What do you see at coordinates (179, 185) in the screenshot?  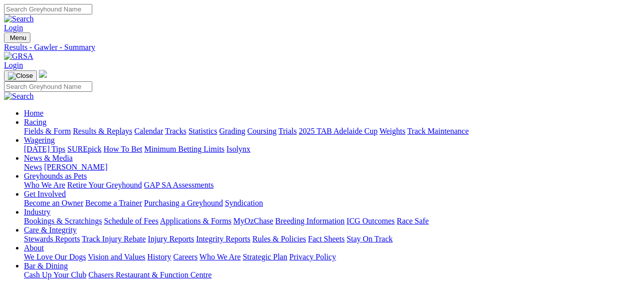 I see `a: GAP SA Assessments` at bounding box center [179, 185].